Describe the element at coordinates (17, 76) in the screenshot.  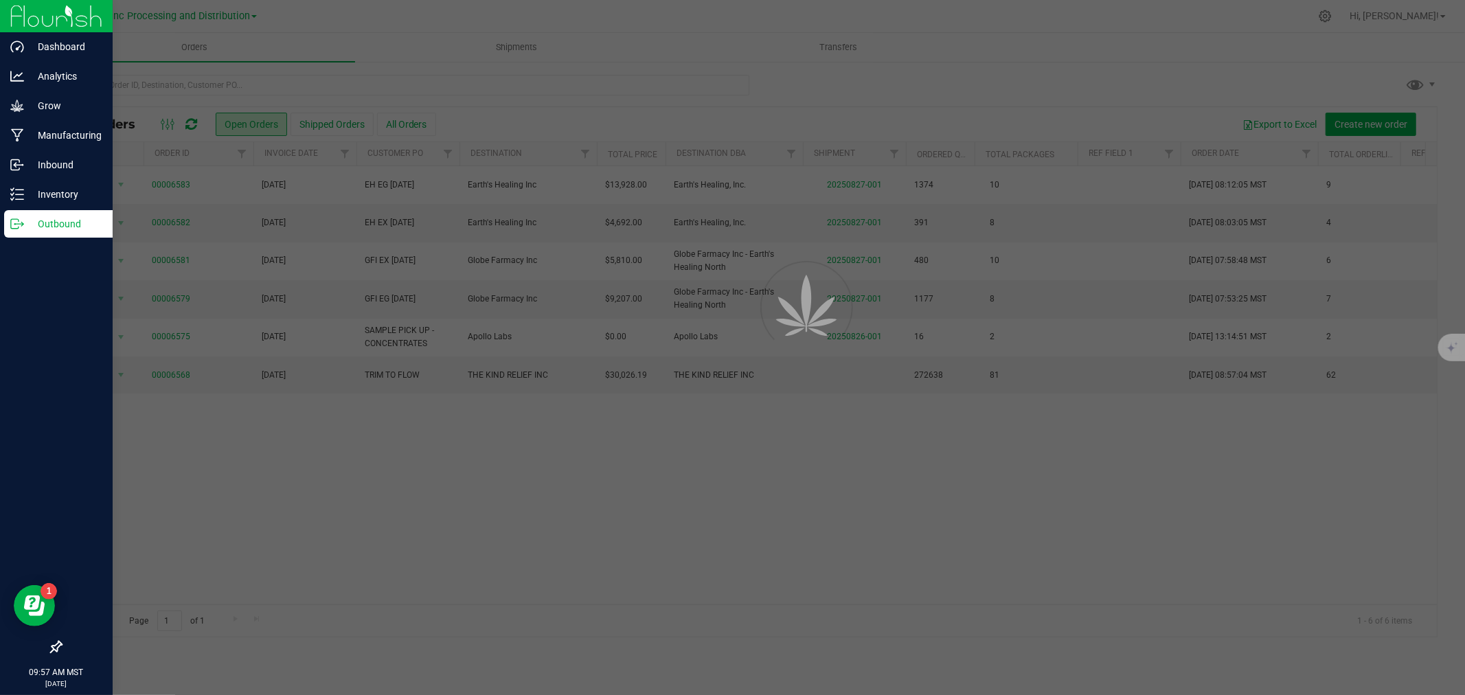
I see `inline-svg: Analytics` at that location.